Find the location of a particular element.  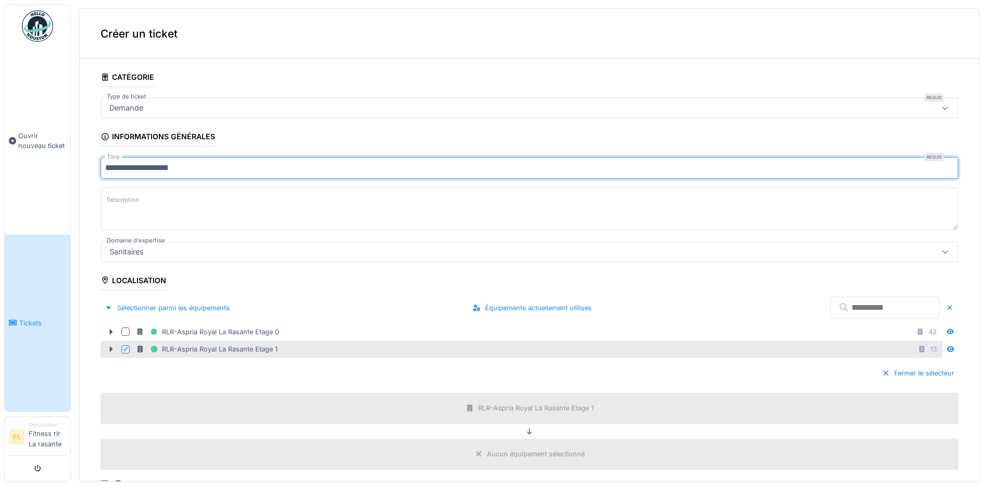

div: Informations générales is located at coordinates (158, 138).